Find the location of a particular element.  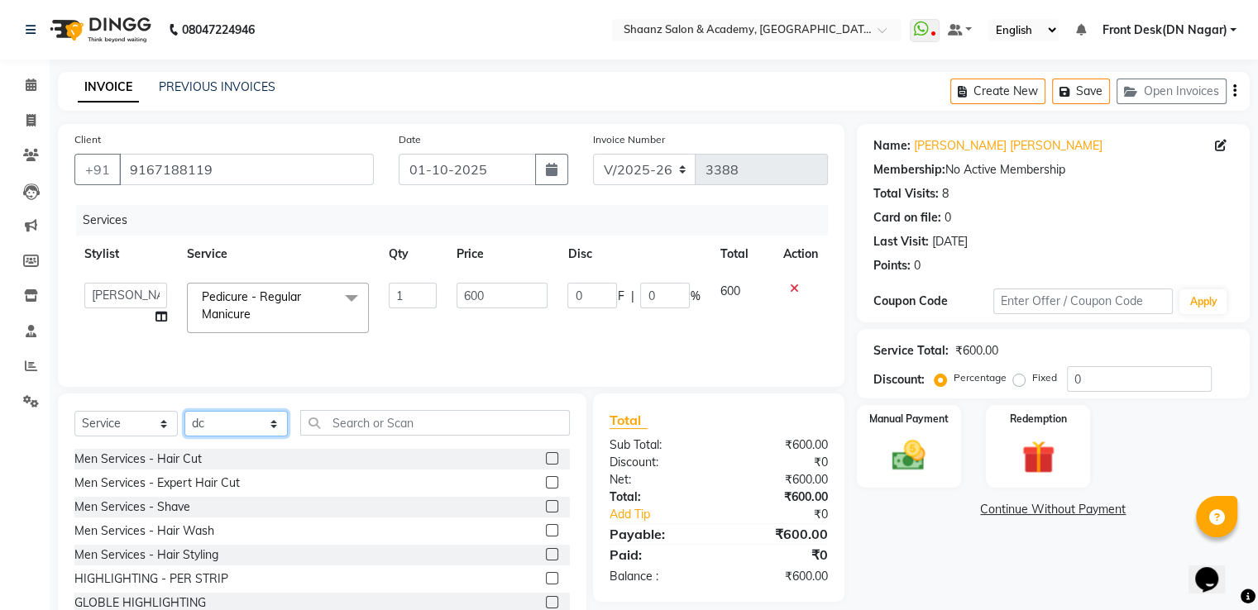

button: Save is located at coordinates (1081, 91).